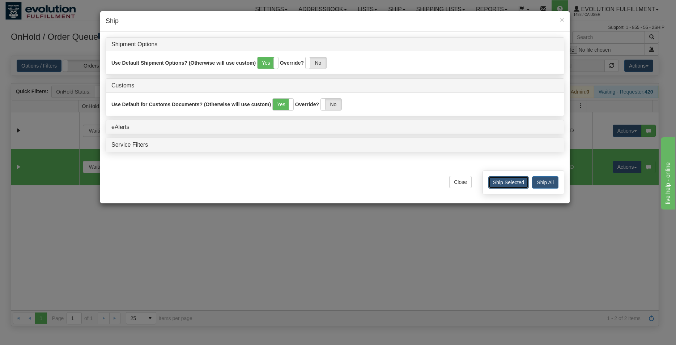 This screenshot has height=345, width=676. What do you see at coordinates (509, 183) in the screenshot?
I see `button: Ship Selected` at bounding box center [509, 183].